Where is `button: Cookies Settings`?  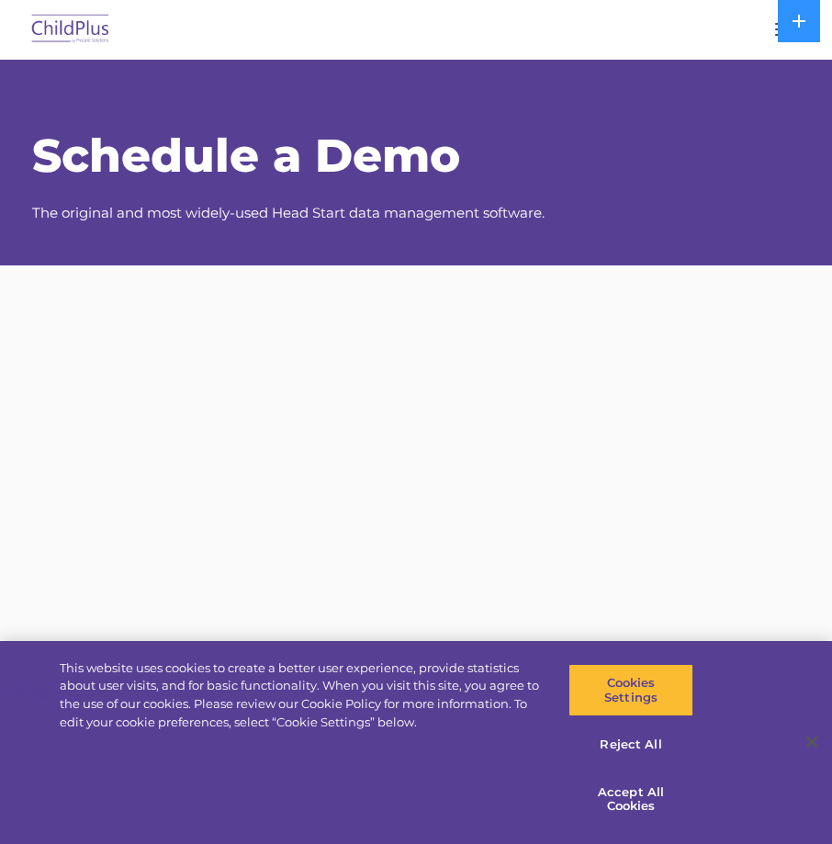 button: Cookies Settings is located at coordinates (631, 690).